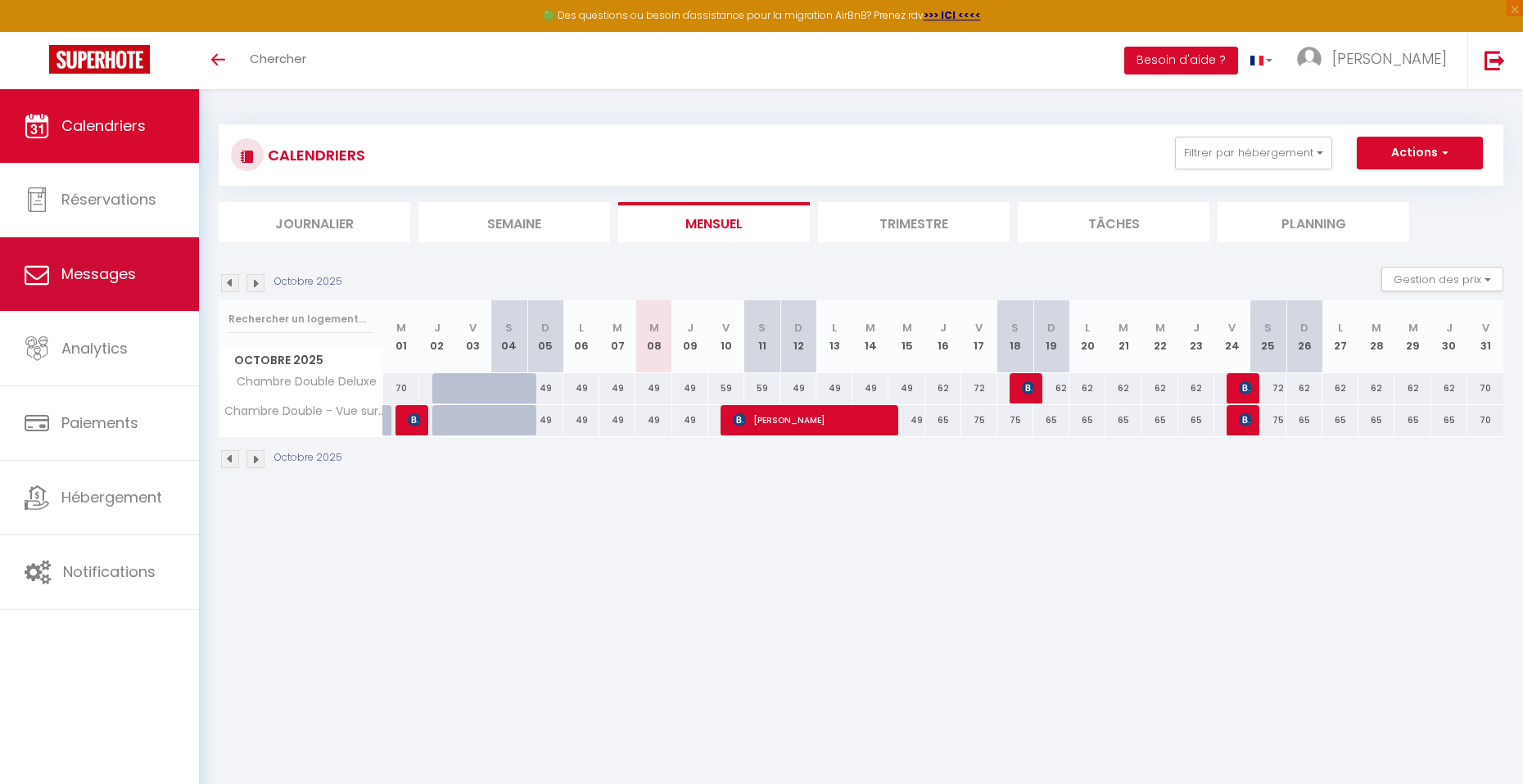 This screenshot has height=784, width=1523. What do you see at coordinates (1420, 153) in the screenshot?
I see `button: Actions` at bounding box center [1420, 153].